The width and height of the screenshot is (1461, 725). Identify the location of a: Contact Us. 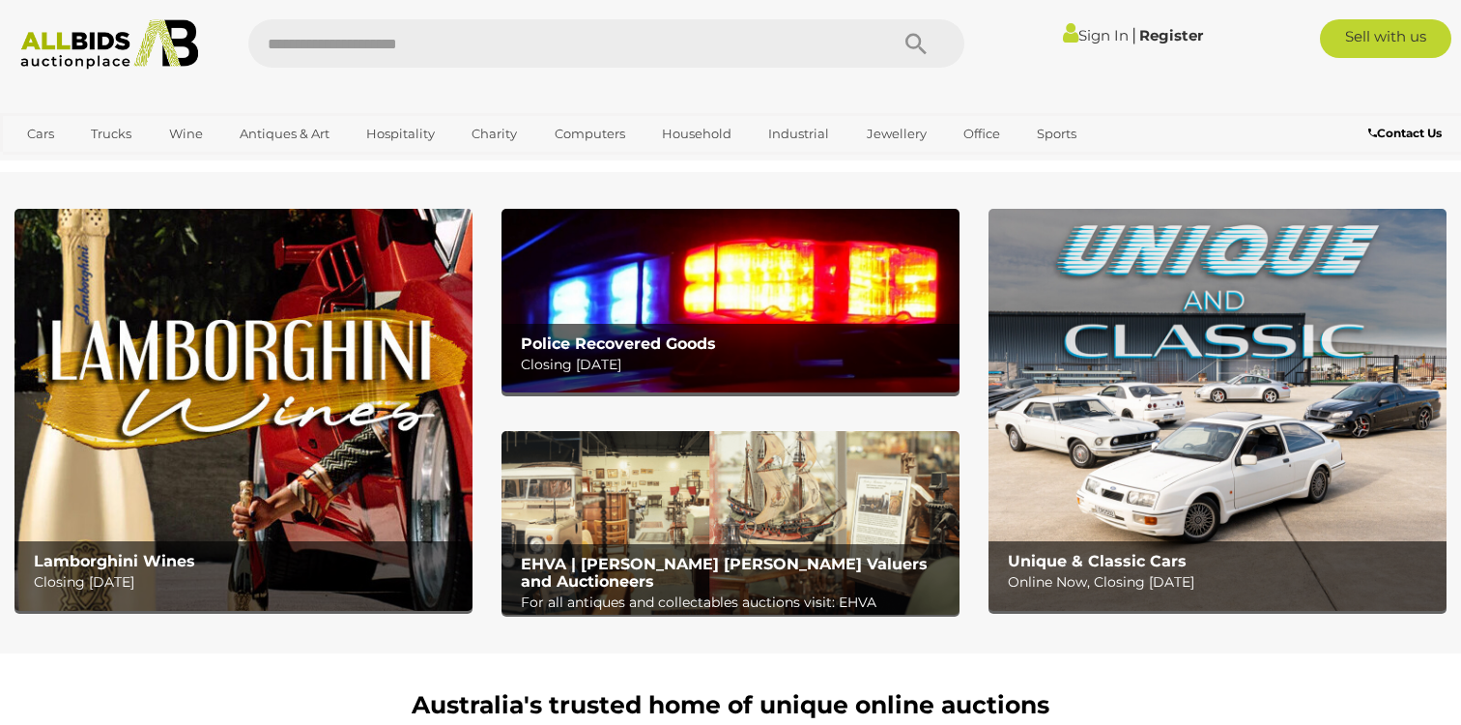
(1407, 133).